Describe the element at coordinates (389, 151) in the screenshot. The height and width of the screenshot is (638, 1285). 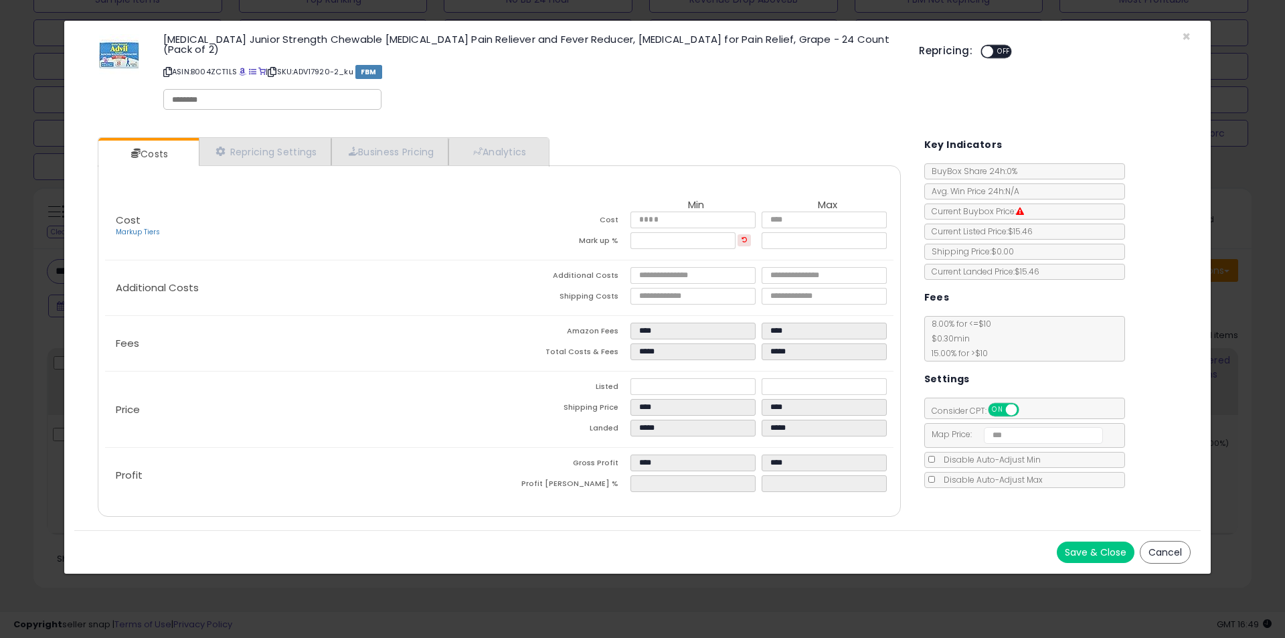
I see `a: Business Pricing` at that location.